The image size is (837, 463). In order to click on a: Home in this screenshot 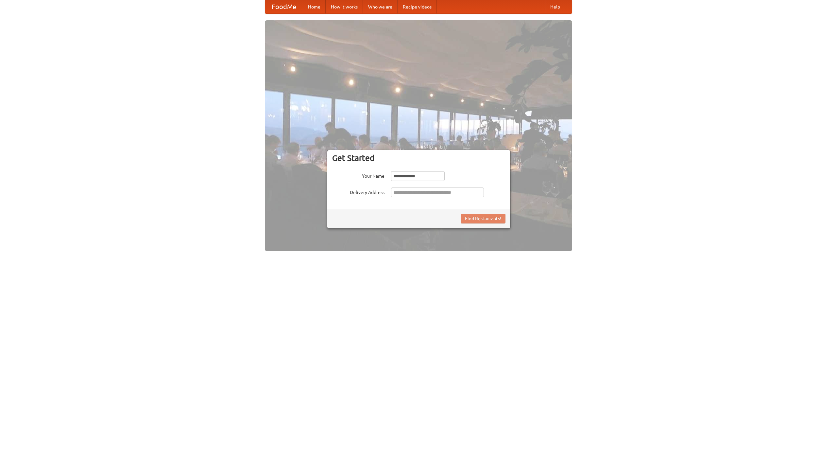, I will do `click(314, 7)`.